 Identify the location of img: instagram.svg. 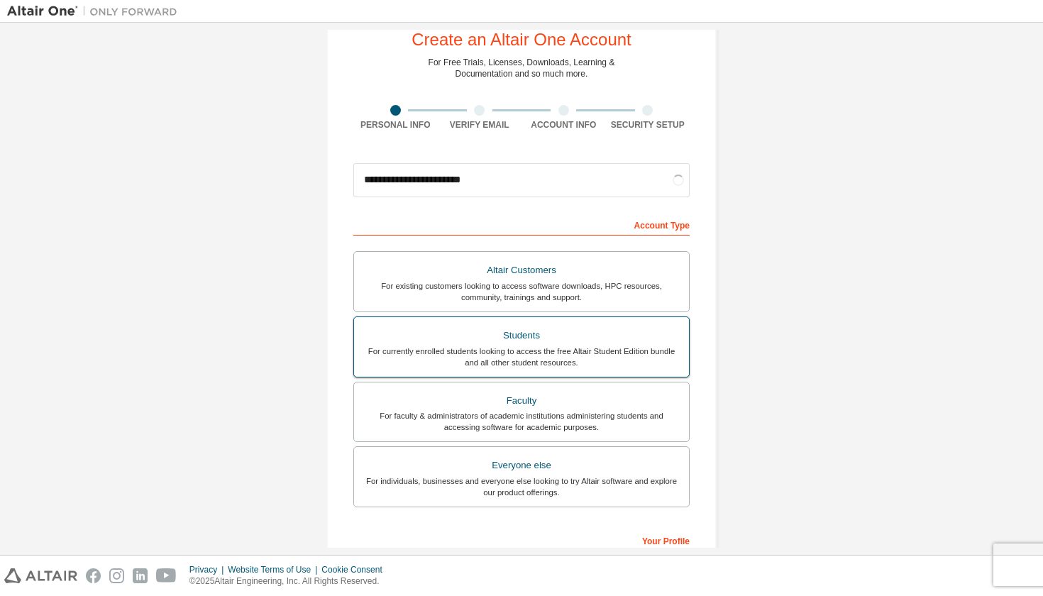
(116, 575).